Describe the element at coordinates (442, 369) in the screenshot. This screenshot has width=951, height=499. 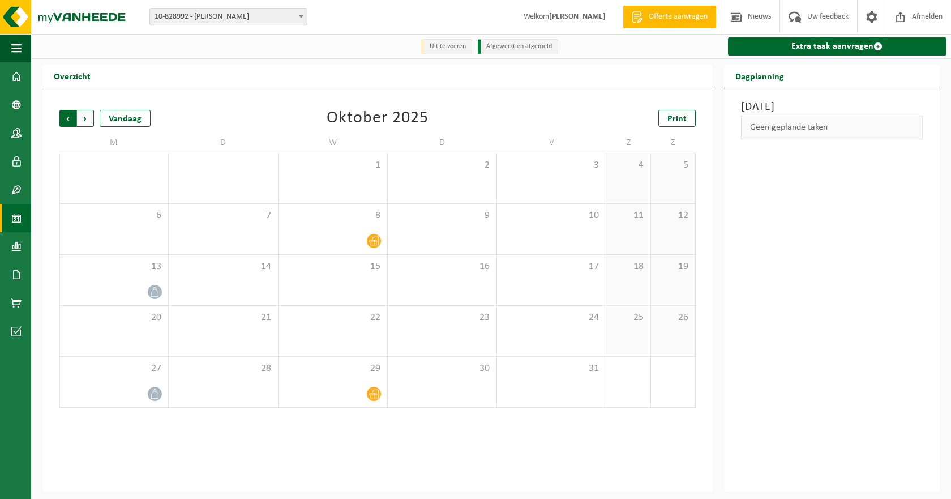
I see `span: 30` at that location.